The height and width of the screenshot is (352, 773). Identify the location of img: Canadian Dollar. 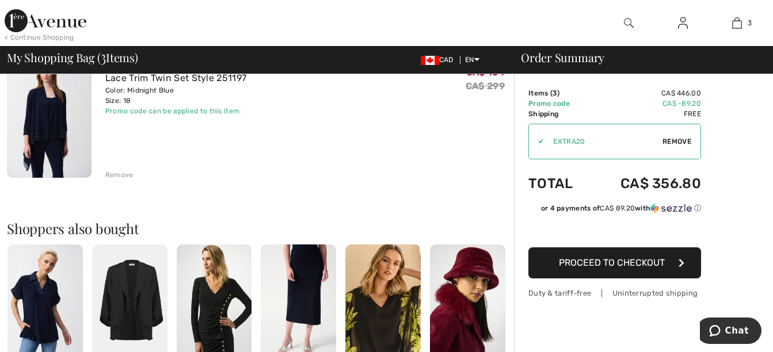
(430, 60).